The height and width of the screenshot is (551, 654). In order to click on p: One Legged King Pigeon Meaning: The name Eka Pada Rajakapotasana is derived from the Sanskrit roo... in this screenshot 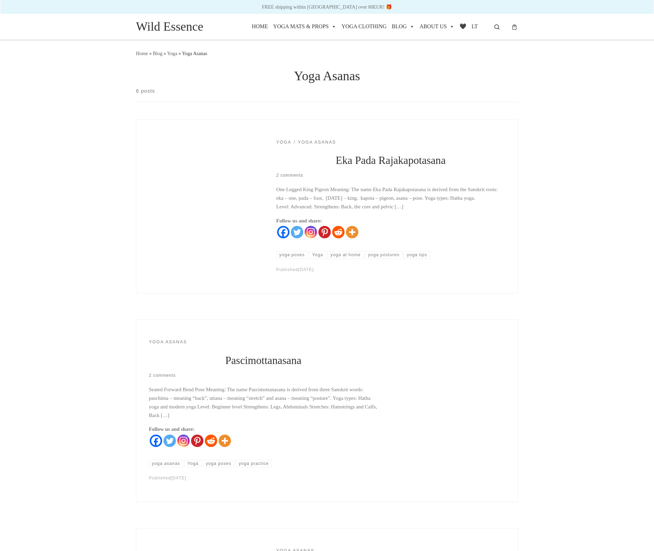, I will do `click(391, 198)`.